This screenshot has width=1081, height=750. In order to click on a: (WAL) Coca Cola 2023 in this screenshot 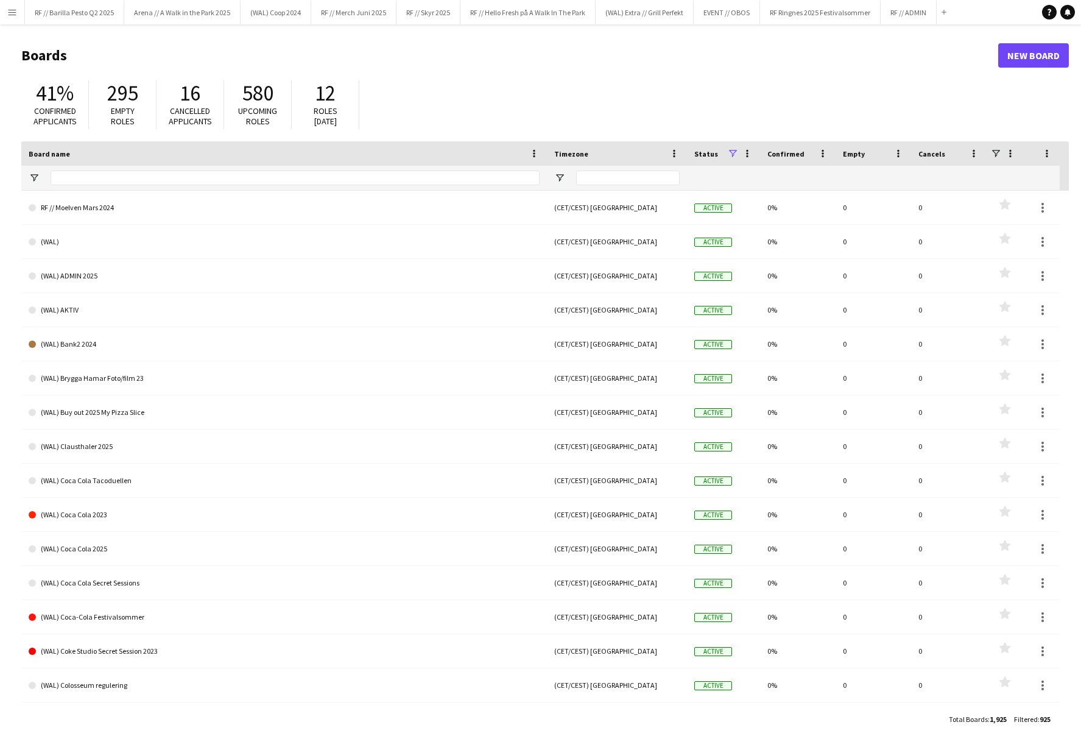, I will do `click(284, 515)`.